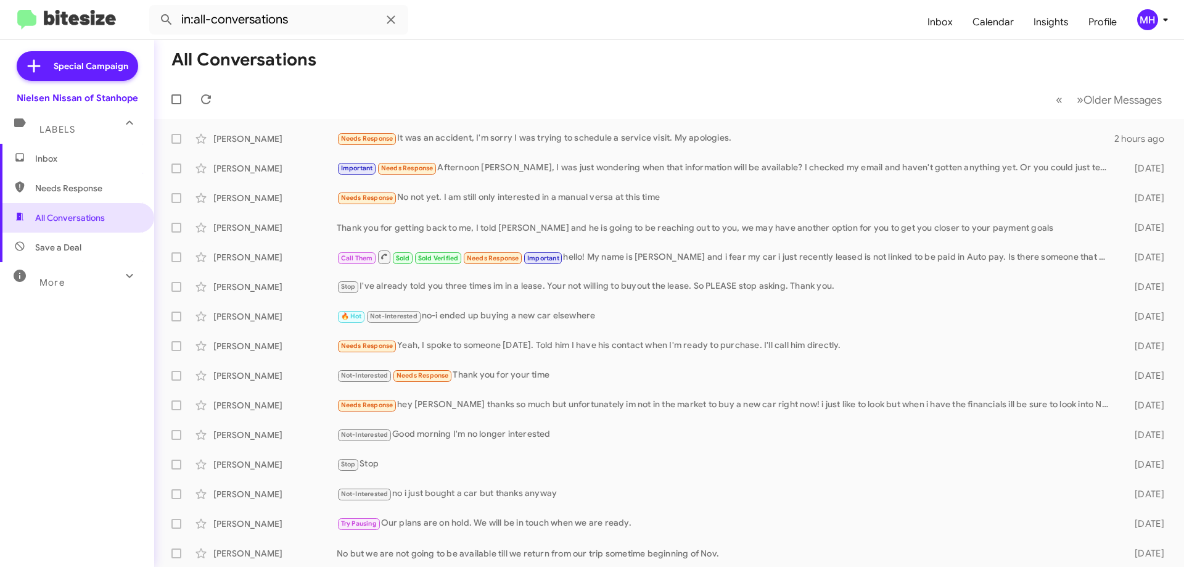 This screenshot has height=567, width=1184. What do you see at coordinates (1144, 139) in the screenshot?
I see `div: 2 hours ago` at bounding box center [1144, 139].